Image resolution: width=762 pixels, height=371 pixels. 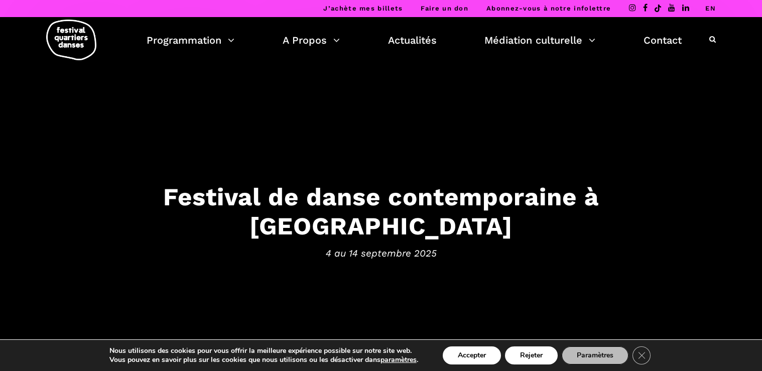 I want to click on a: J’achète mes billets, so click(x=363, y=8).